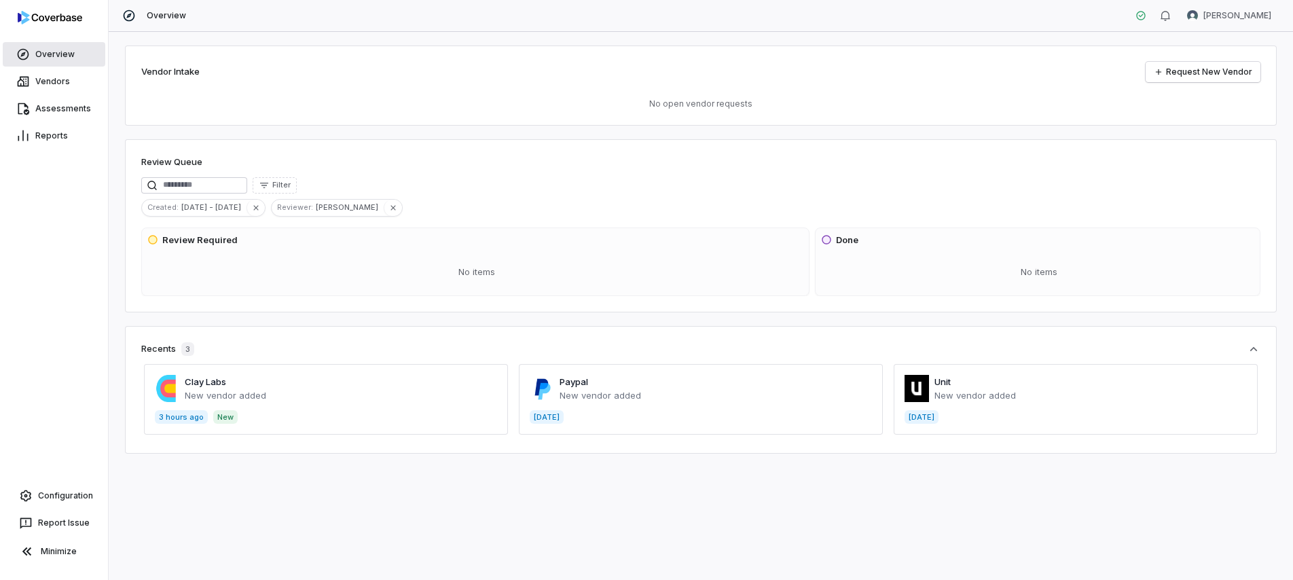  Describe the element at coordinates (847, 240) in the screenshot. I see `h3: Done` at that location.